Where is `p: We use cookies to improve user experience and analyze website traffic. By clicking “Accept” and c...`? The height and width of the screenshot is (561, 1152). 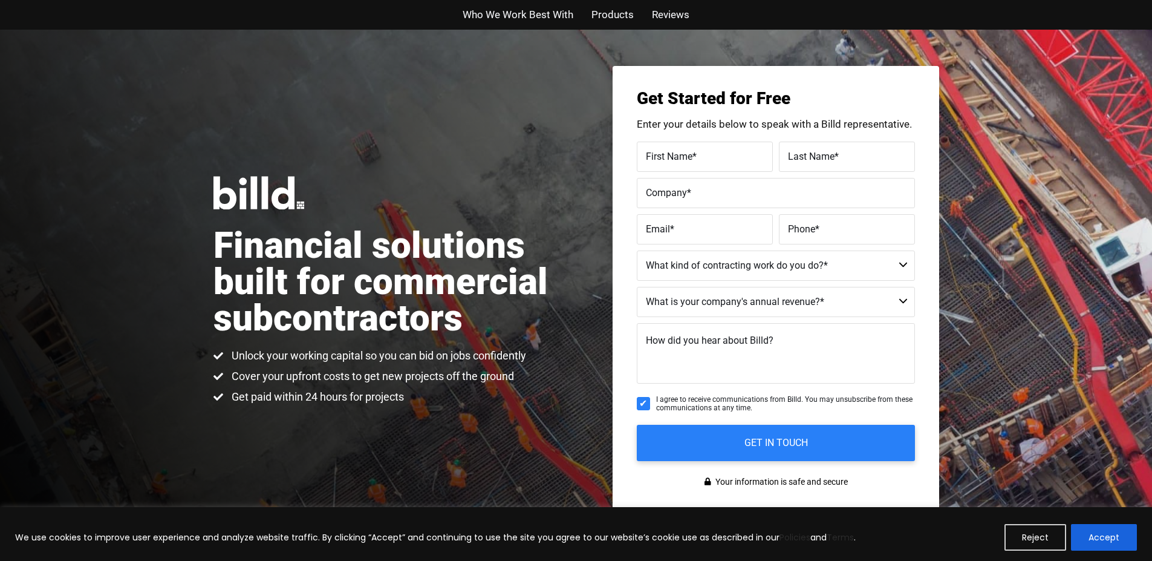
p: We use cookies to improve user experience and analyze website traffic. By clicking “Accept” and c... is located at coordinates (435, 537).